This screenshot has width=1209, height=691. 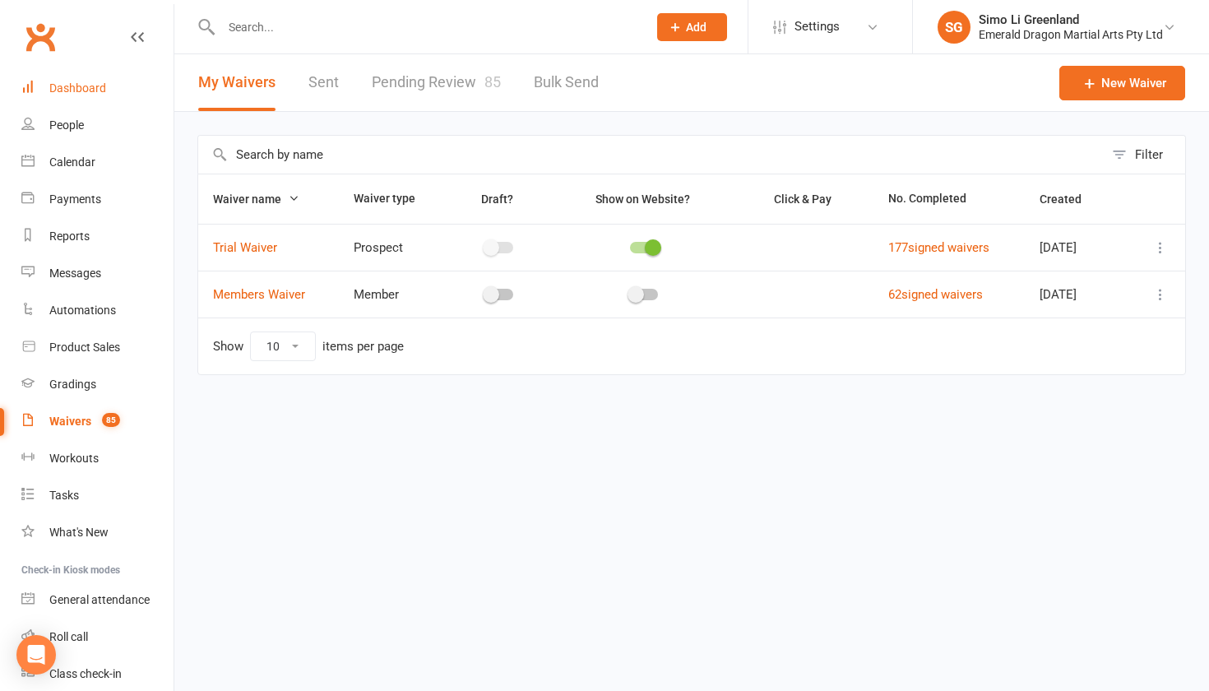 I want to click on a: Waivers 85, so click(x=97, y=421).